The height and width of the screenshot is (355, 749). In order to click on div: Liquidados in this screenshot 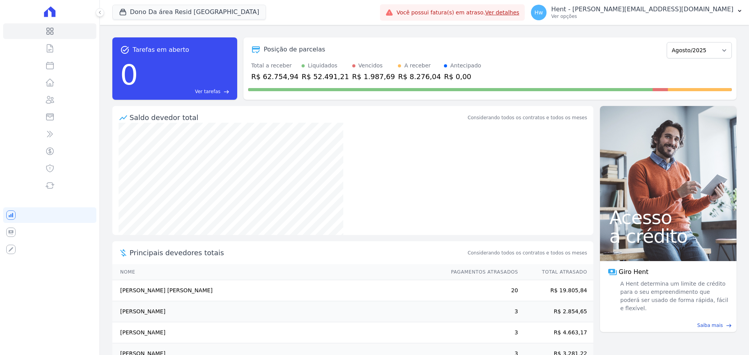, I will do `click(323, 66)`.